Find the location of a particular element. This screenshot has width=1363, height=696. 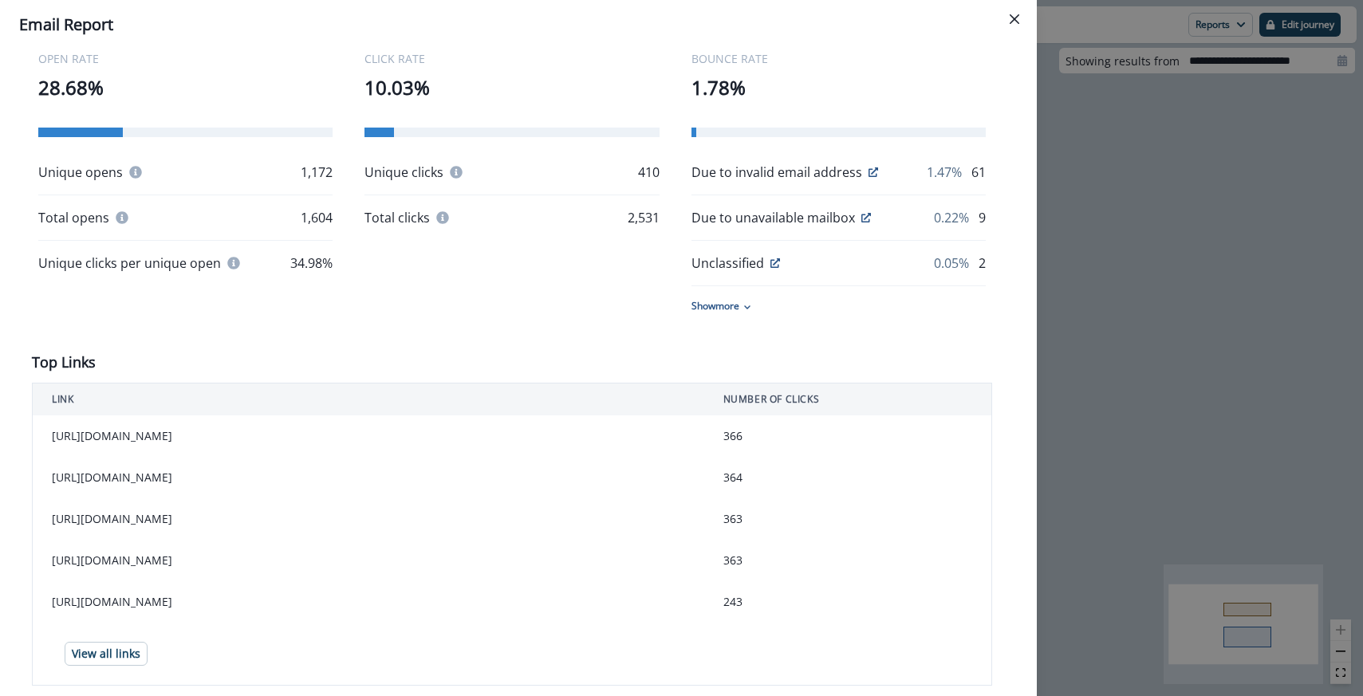

p: 1.78% is located at coordinates (838, 88).